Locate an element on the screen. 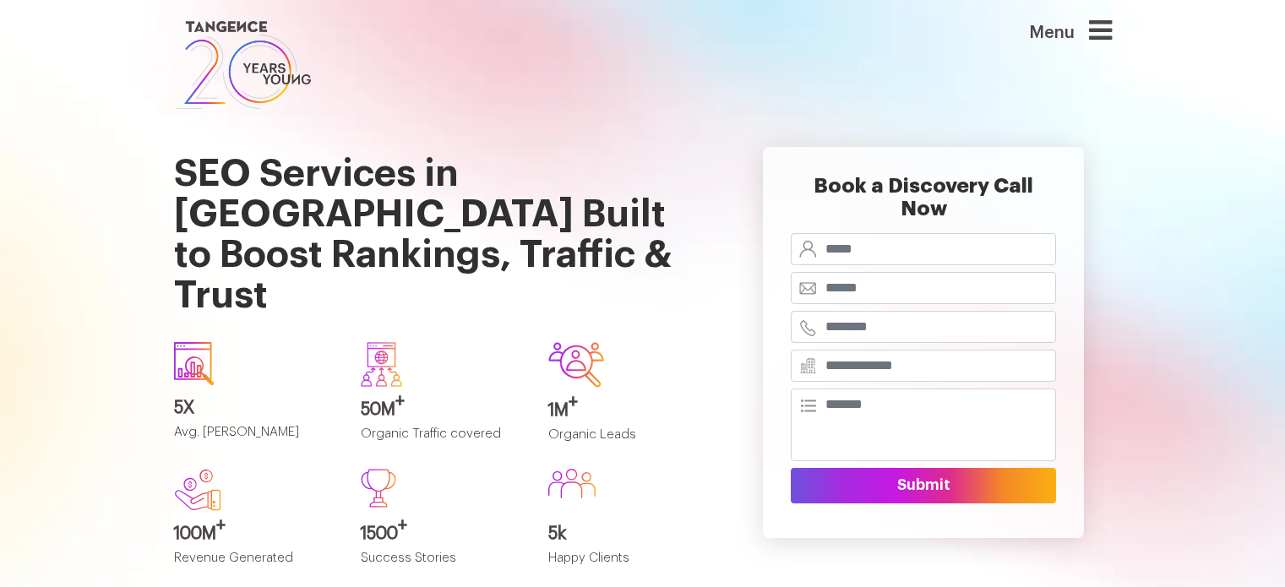 The height and width of the screenshot is (587, 1285). p: Happy Clients is located at coordinates (629, 565).